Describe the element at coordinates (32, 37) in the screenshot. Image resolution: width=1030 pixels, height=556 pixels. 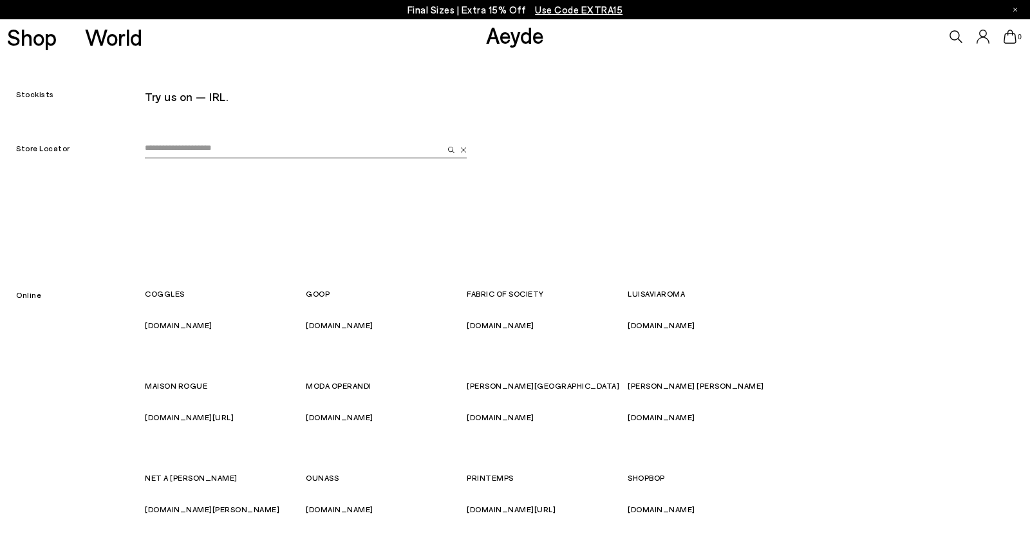
I see `a: Shop` at that location.